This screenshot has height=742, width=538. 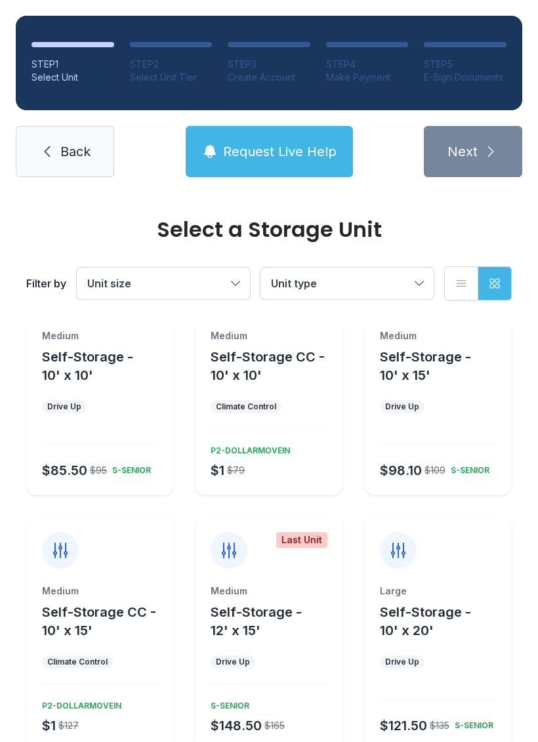 I want to click on button: Self-Storage CC - 10' x 10', so click(x=274, y=366).